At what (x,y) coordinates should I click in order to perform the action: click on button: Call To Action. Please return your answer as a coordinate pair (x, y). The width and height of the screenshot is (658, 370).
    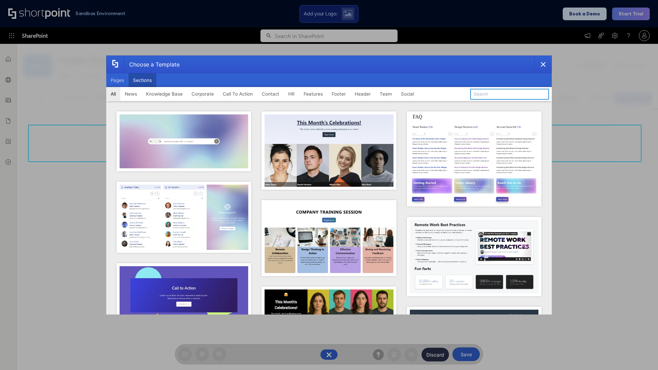
    Looking at the image, I should click on (238, 94).